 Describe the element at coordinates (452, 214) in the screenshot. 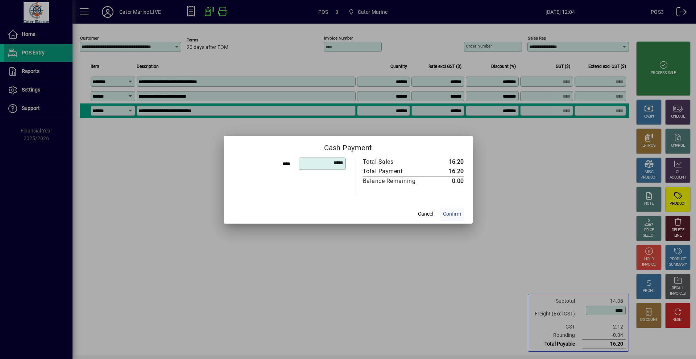

I see `button: Confirm` at that location.